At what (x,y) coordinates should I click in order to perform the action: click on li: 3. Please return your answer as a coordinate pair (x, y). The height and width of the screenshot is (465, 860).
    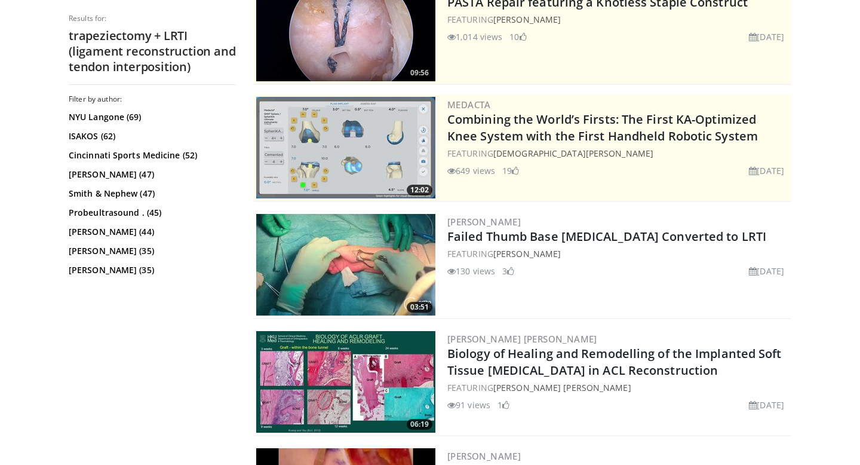
    Looking at the image, I should click on (508, 270).